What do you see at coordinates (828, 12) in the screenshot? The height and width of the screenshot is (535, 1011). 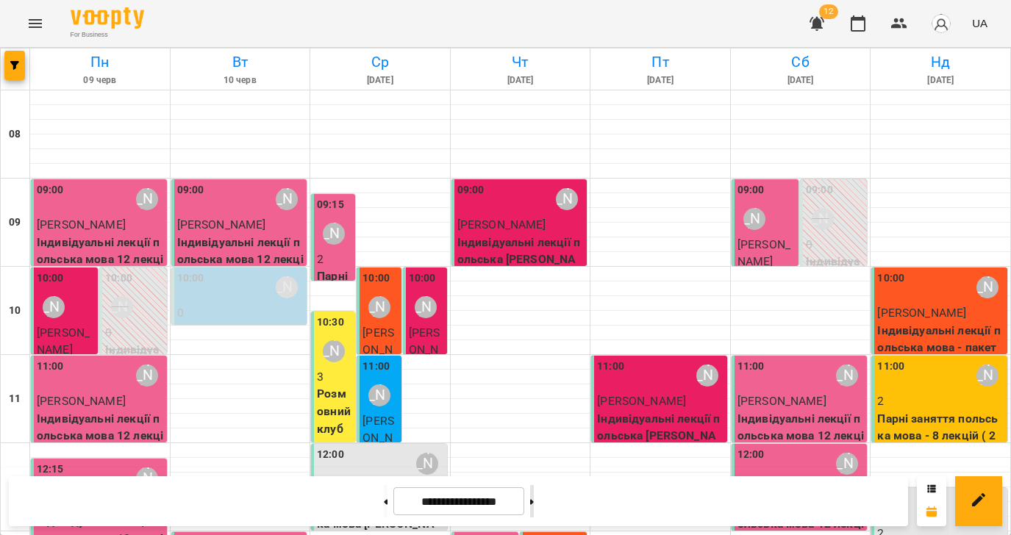 I see `span: 12` at bounding box center [828, 12].